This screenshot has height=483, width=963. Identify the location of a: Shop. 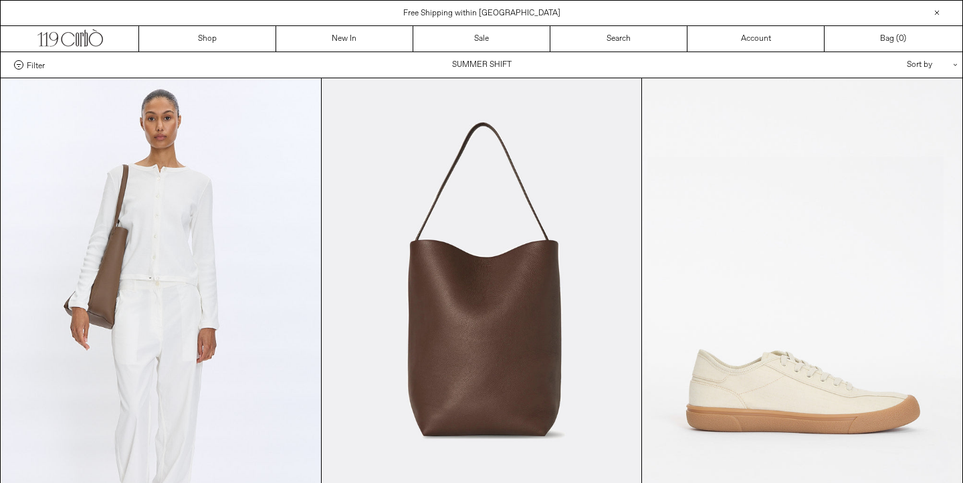
(207, 39).